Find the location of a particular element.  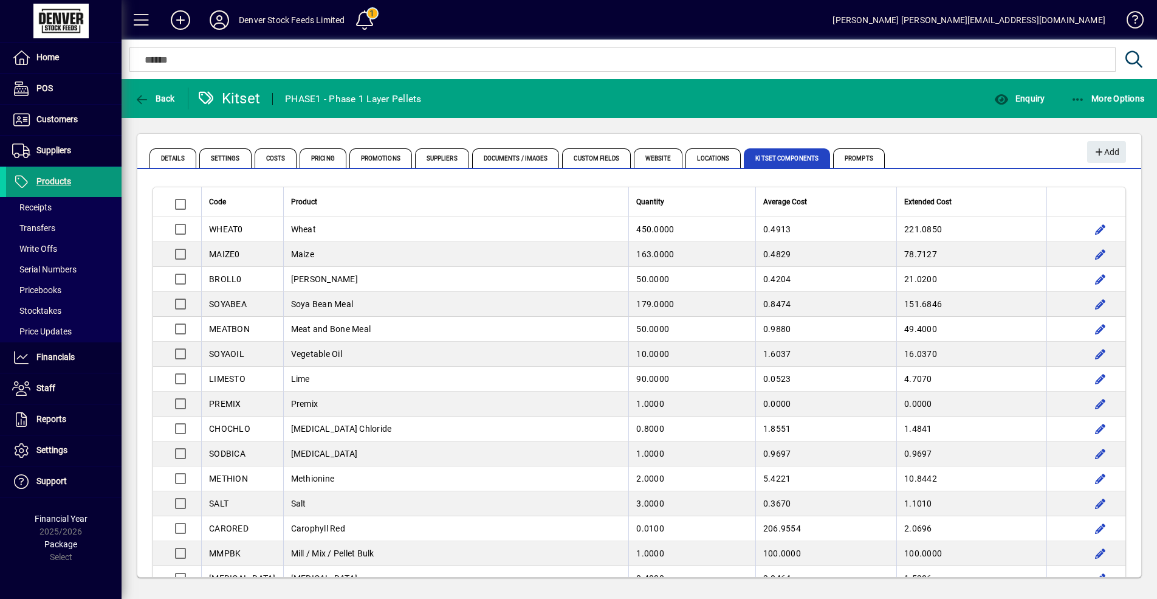

span: Code is located at coordinates (218, 202).